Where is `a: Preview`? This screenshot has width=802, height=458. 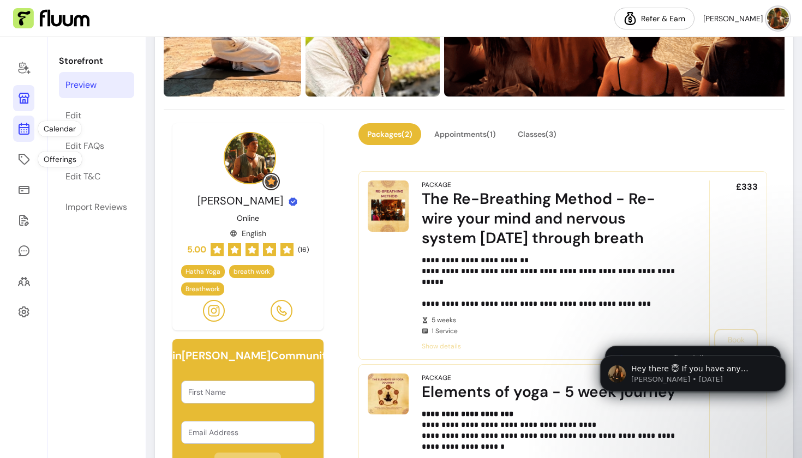
a: Preview is located at coordinates (97, 85).